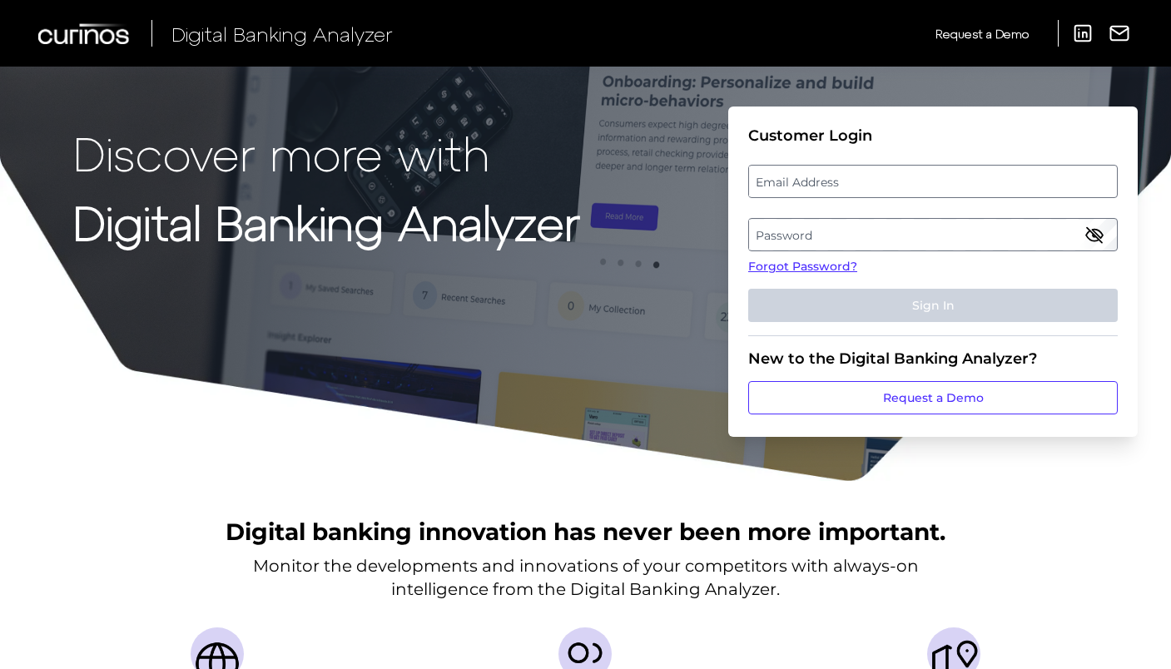 The height and width of the screenshot is (669, 1171). What do you see at coordinates (326, 221) in the screenshot?
I see `strong: Digital Banking Analyzer` at bounding box center [326, 221].